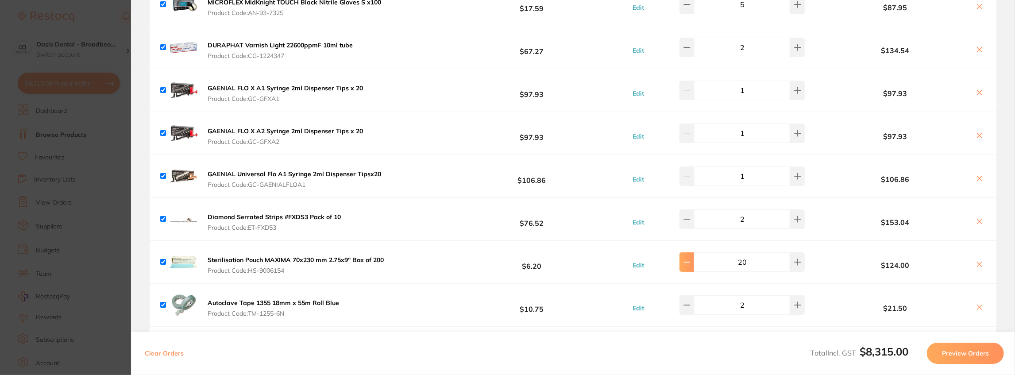  Describe the element at coordinates (285, 131) in the screenshot. I see `b: GAENIAL FLO X A2 Syringe 2ml Dispenser Tips x 20` at that location.